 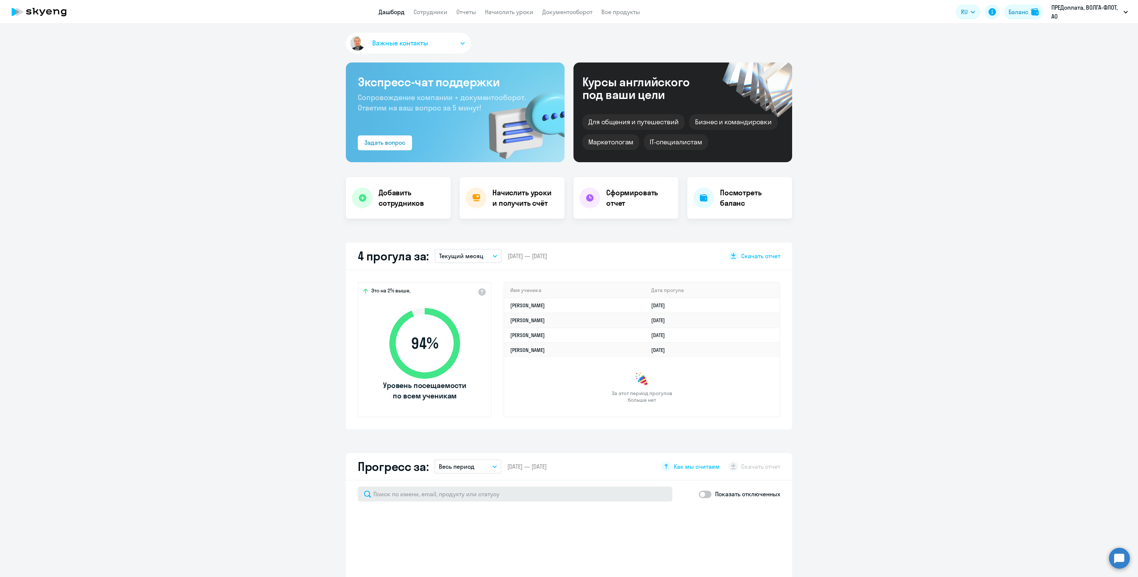 I want to click on img: bg-img, so click(x=521, y=120).